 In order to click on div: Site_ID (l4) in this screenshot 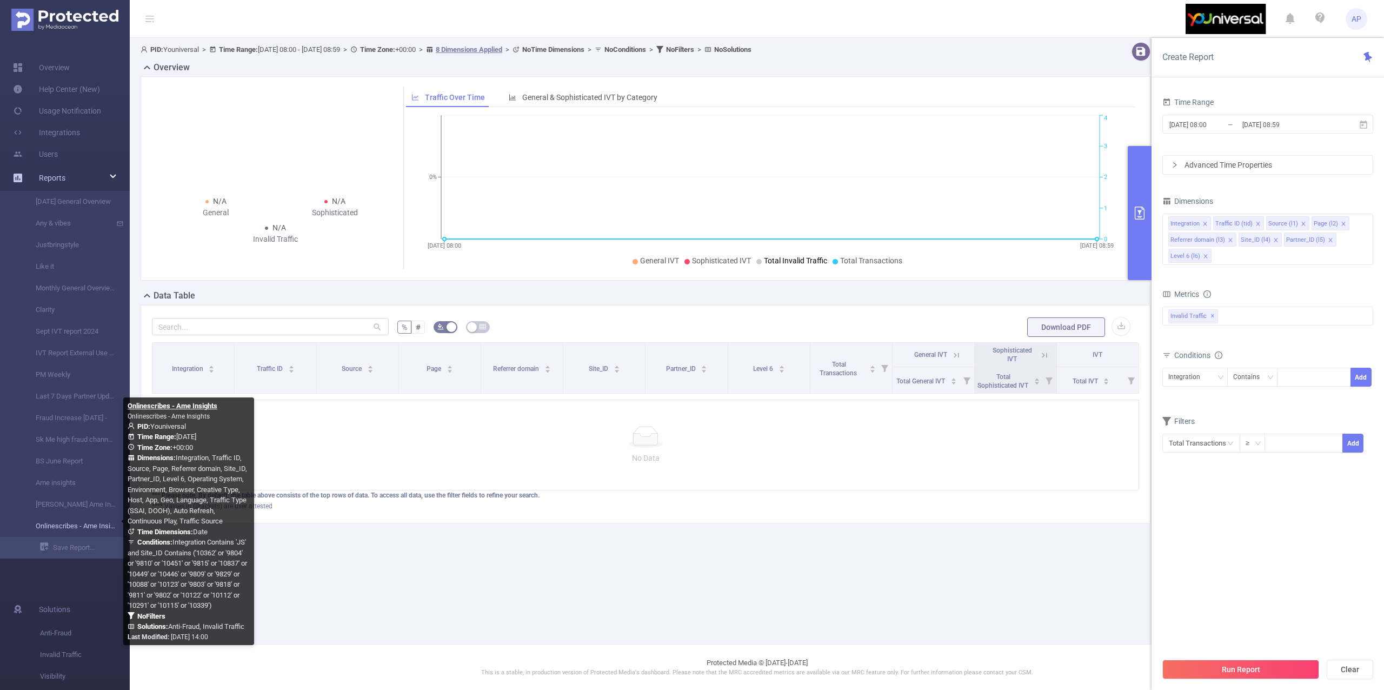, I will do `click(1256, 240)`.